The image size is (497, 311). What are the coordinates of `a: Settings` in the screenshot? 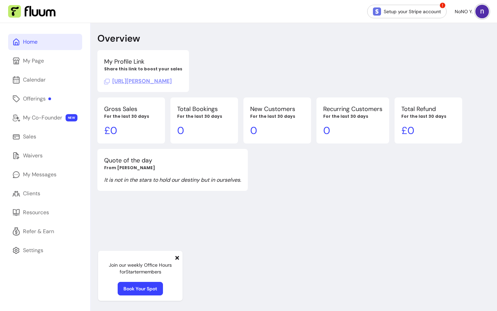 It's located at (45, 250).